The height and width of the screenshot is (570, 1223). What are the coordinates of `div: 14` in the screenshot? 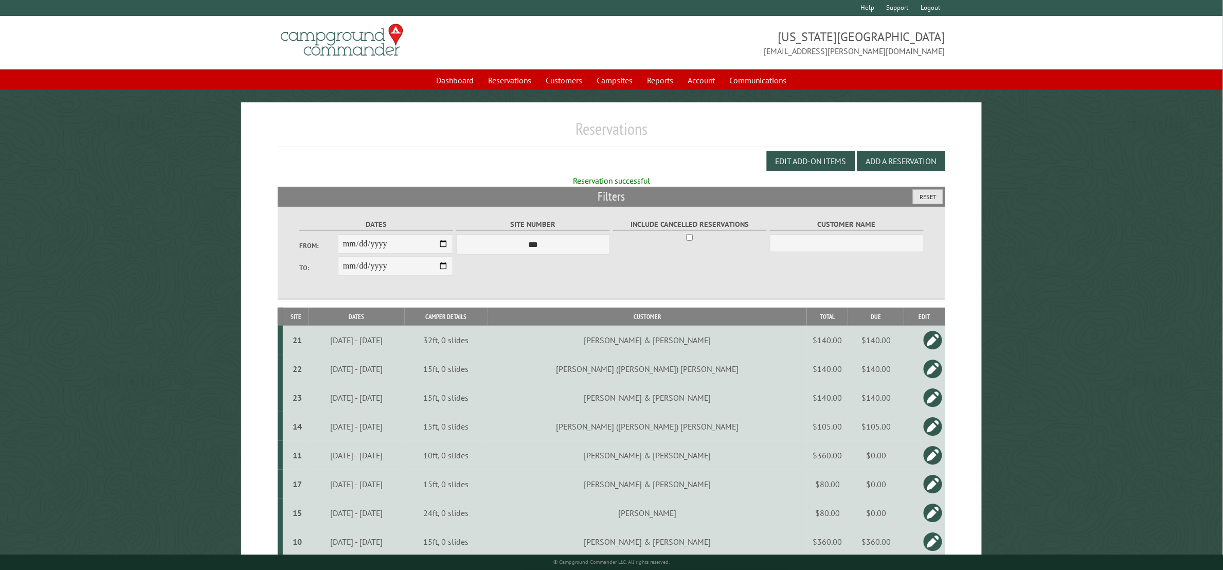 It's located at (297, 427).